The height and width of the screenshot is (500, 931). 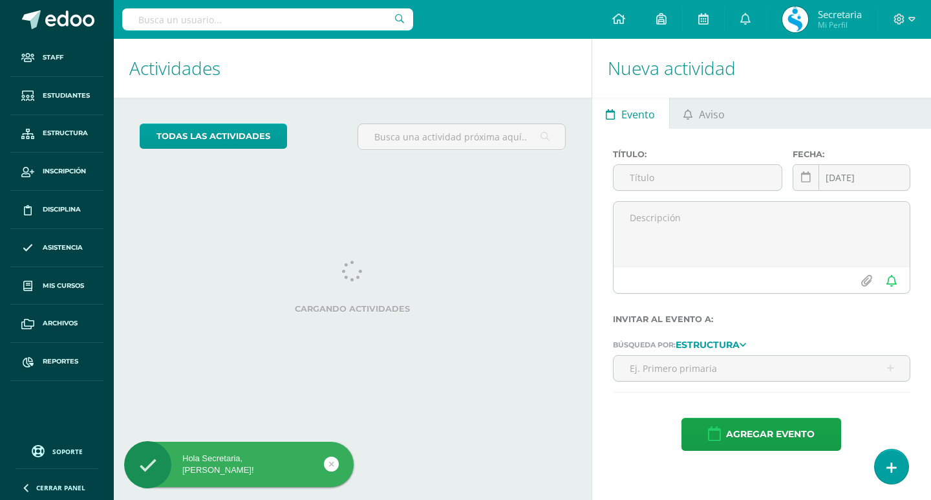 What do you see at coordinates (57, 323) in the screenshot?
I see `a: Archivos` at bounding box center [57, 323].